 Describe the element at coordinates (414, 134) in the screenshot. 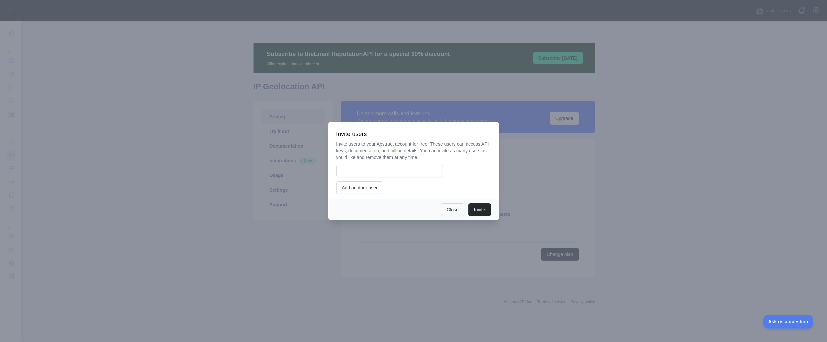

I see `h3: Invite users` at that location.